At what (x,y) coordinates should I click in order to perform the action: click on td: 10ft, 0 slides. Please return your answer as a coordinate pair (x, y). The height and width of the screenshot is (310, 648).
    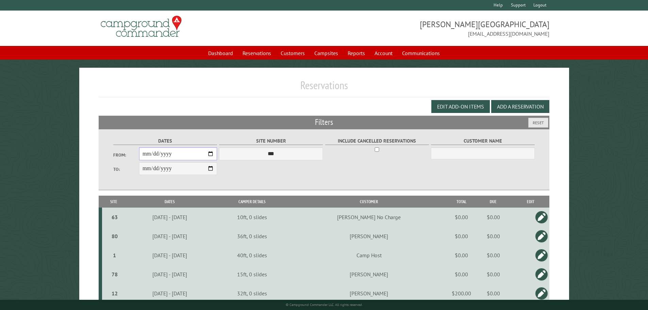
    Looking at the image, I should click on (252, 217).